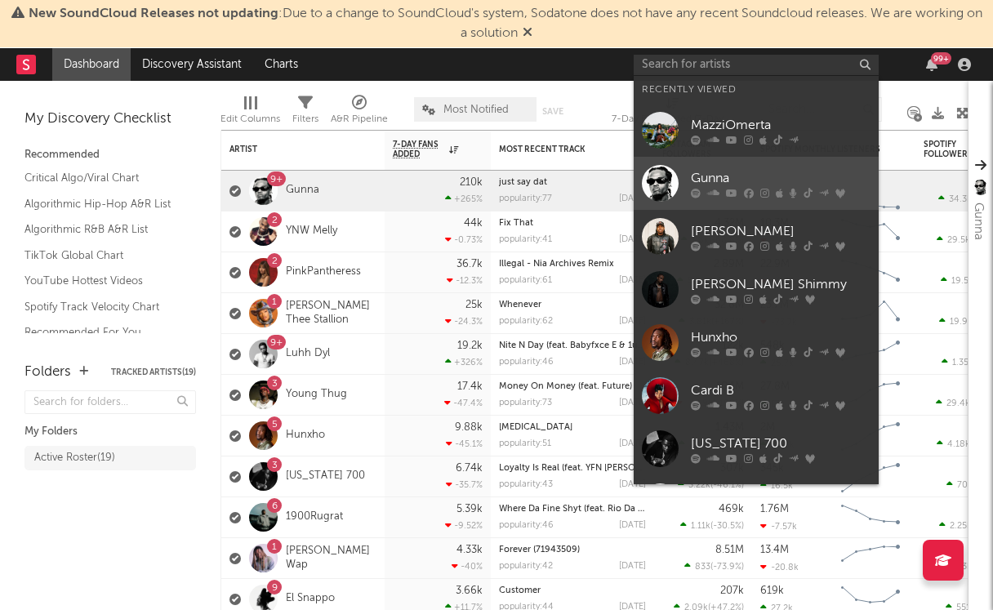 Image resolution: width=993 pixels, height=610 pixels. I want to click on div: just say dat, so click(572, 182).